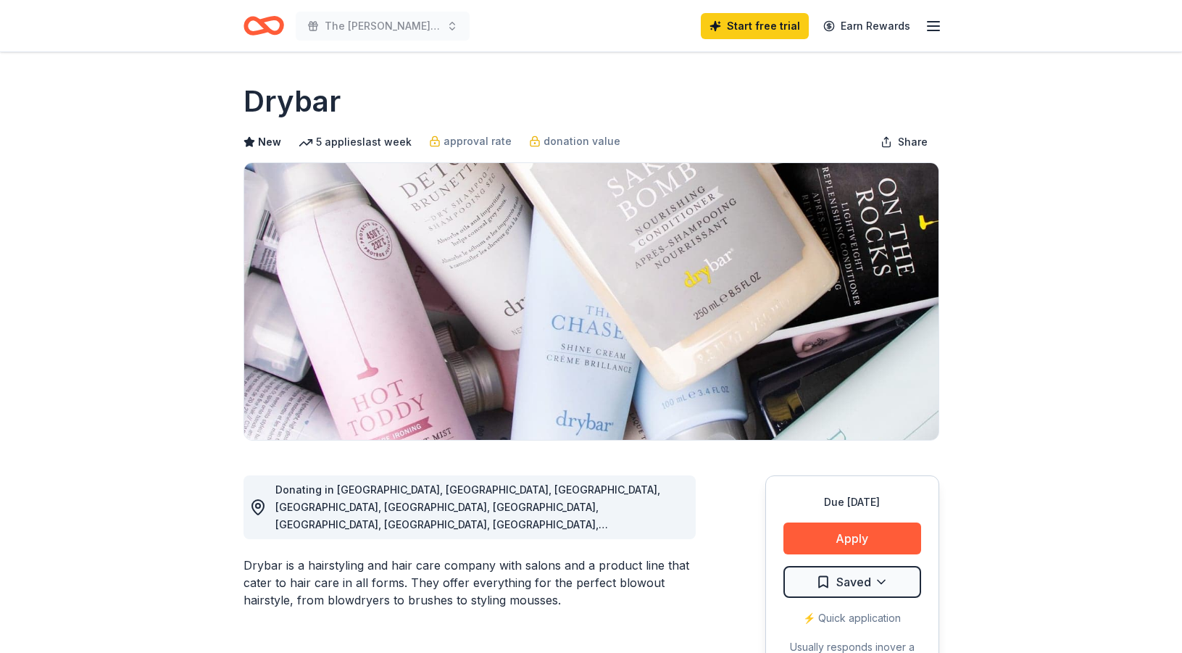 The image size is (1182, 653). What do you see at coordinates (470, 141) in the screenshot?
I see `a: approval rate` at bounding box center [470, 141].